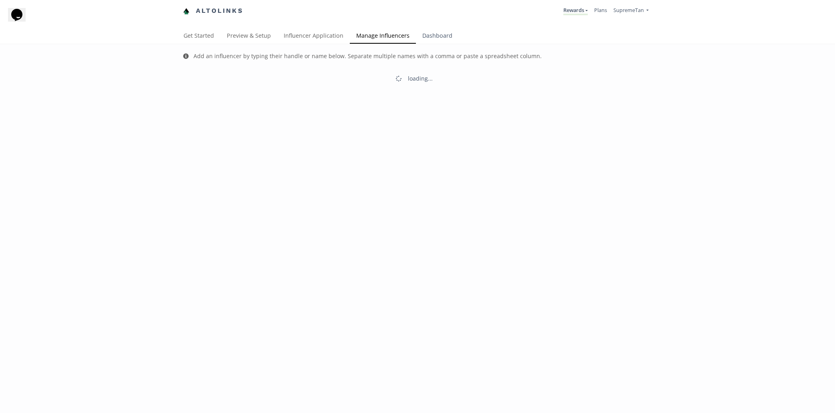 The width and height of the screenshot is (835, 413). I want to click on a: Dashboard, so click(437, 36).